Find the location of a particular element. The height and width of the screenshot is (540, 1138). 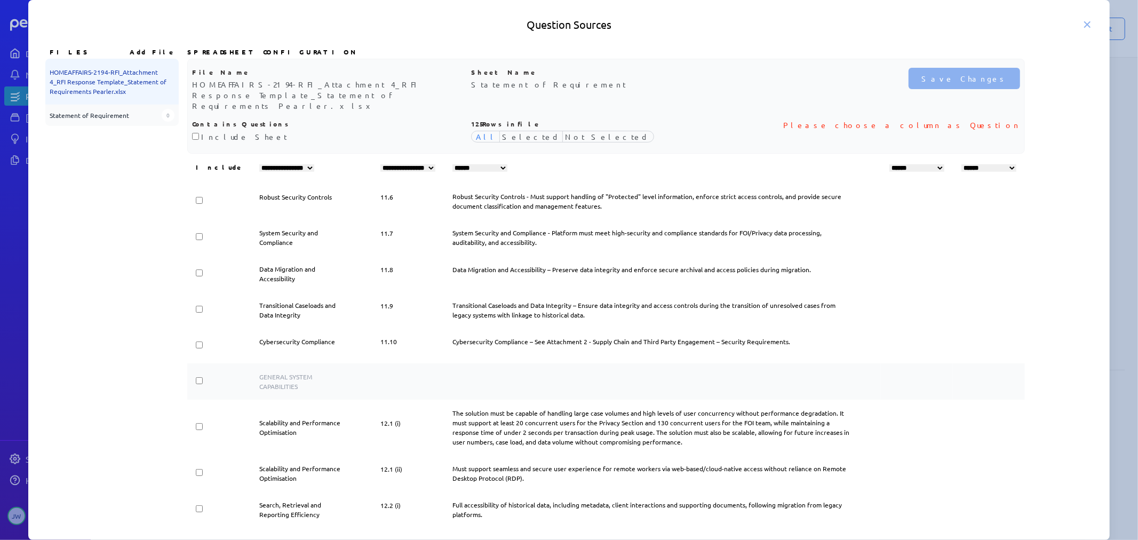

span: Not Selected is located at coordinates (607, 137).